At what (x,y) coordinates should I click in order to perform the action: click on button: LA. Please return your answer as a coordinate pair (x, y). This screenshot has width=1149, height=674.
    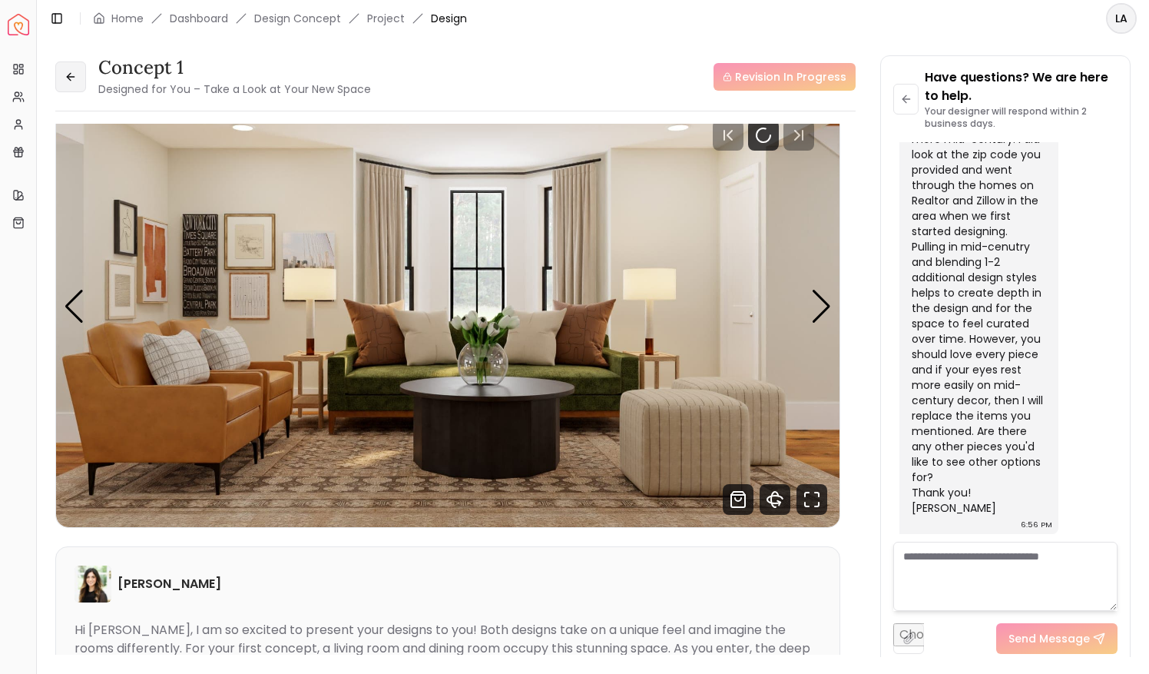
    Looking at the image, I should click on (1121, 18).